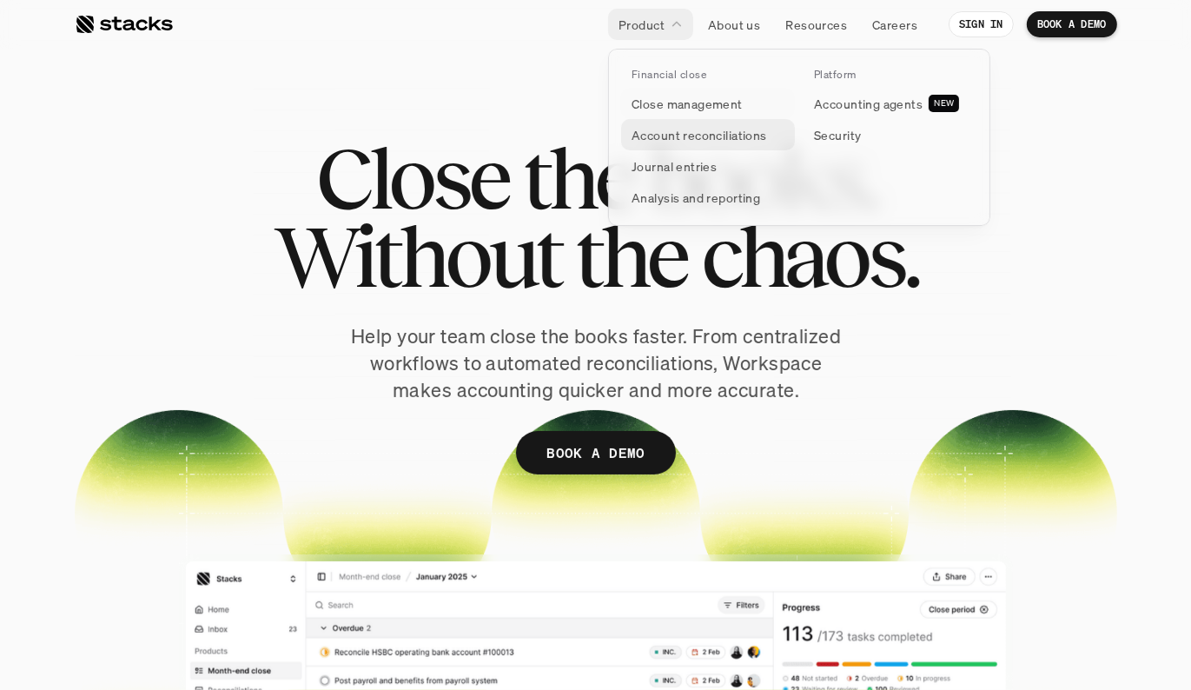  Describe the element at coordinates (868, 103) in the screenshot. I see `p: Accounting agents` at that location.